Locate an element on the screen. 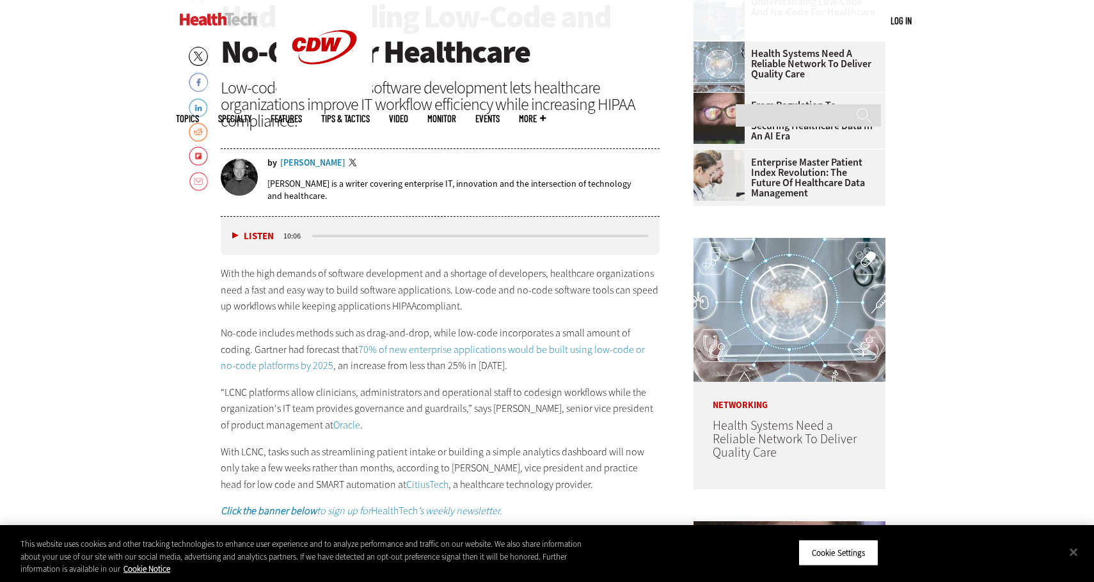 Image resolution: width=1094 pixels, height=582 pixels. img: Brian Horowitz is located at coordinates (239, 177).